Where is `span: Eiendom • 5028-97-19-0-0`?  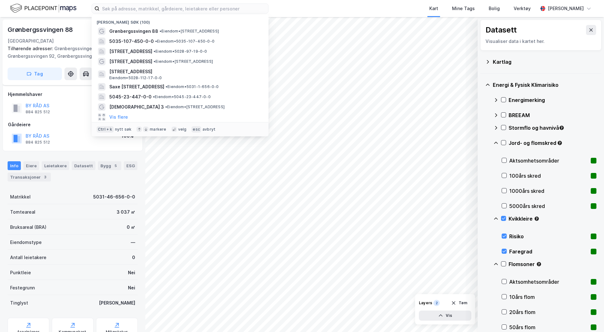 span: Eiendom • 5028-97-19-0-0 is located at coordinates (180, 52).